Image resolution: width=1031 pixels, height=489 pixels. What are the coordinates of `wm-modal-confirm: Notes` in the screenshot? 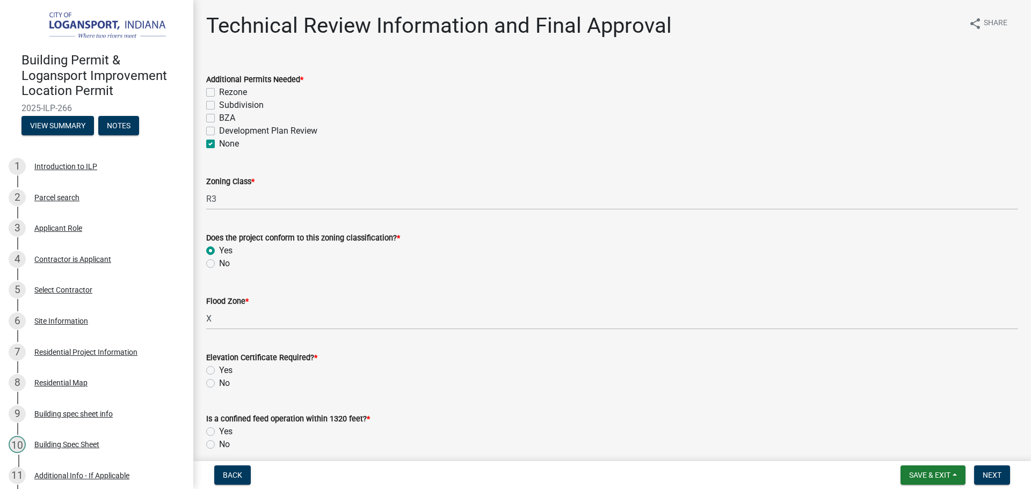 It's located at (119, 126).